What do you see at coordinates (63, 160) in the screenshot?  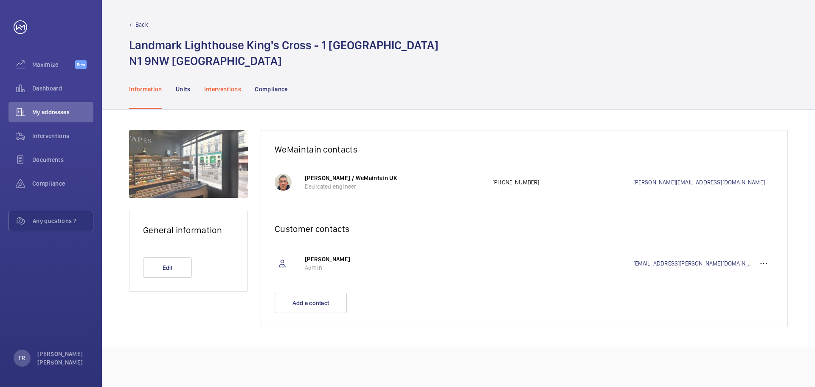 I see `span: Documents` at bounding box center [63, 160].